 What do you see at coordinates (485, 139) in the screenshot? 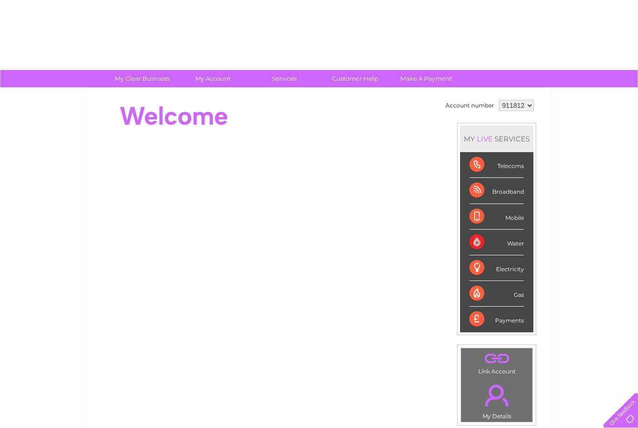
I see `div: LIVE` at bounding box center [485, 139].